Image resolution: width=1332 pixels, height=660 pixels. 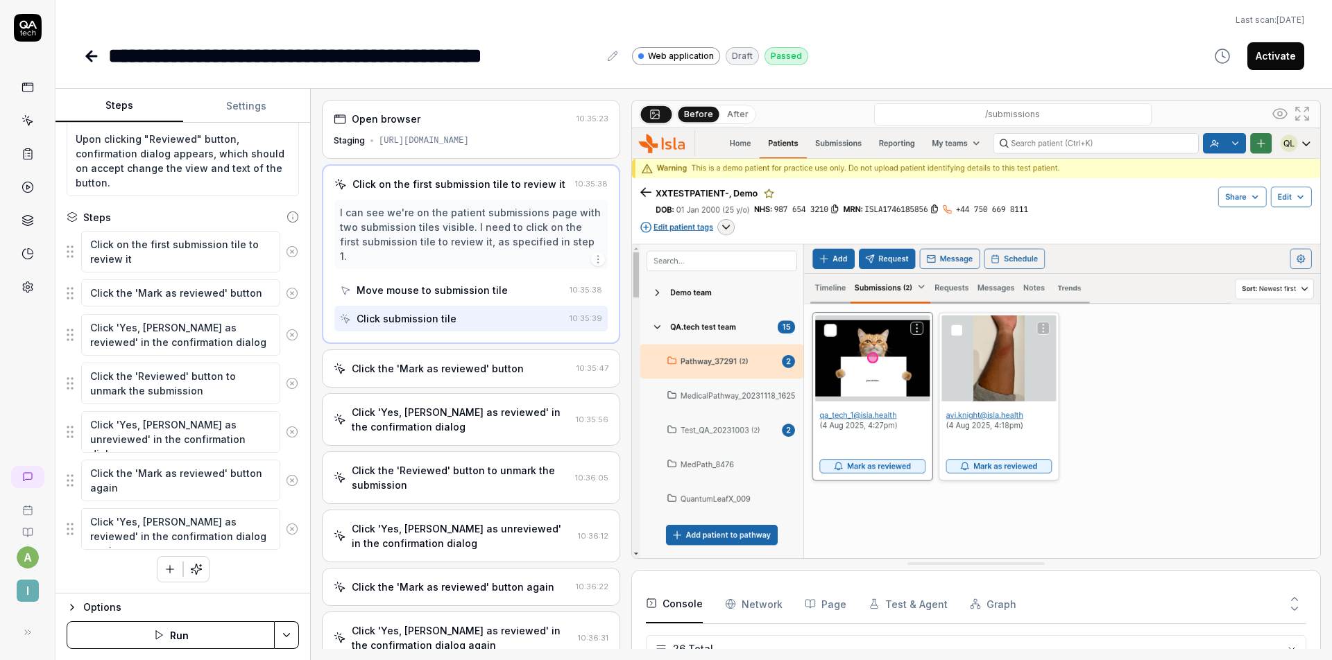 What do you see at coordinates (182, 608) in the screenshot?
I see `button: Options` at bounding box center [182, 608].